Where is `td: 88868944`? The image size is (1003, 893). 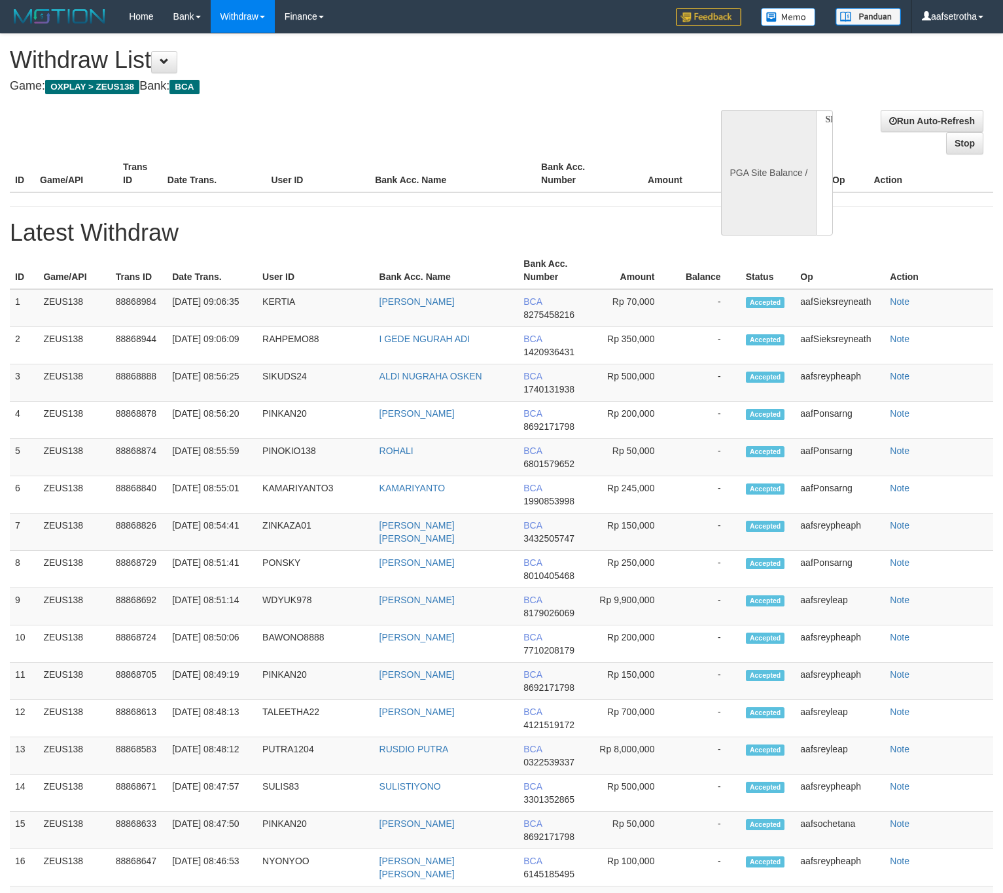 td: 88868944 is located at coordinates (139, 345).